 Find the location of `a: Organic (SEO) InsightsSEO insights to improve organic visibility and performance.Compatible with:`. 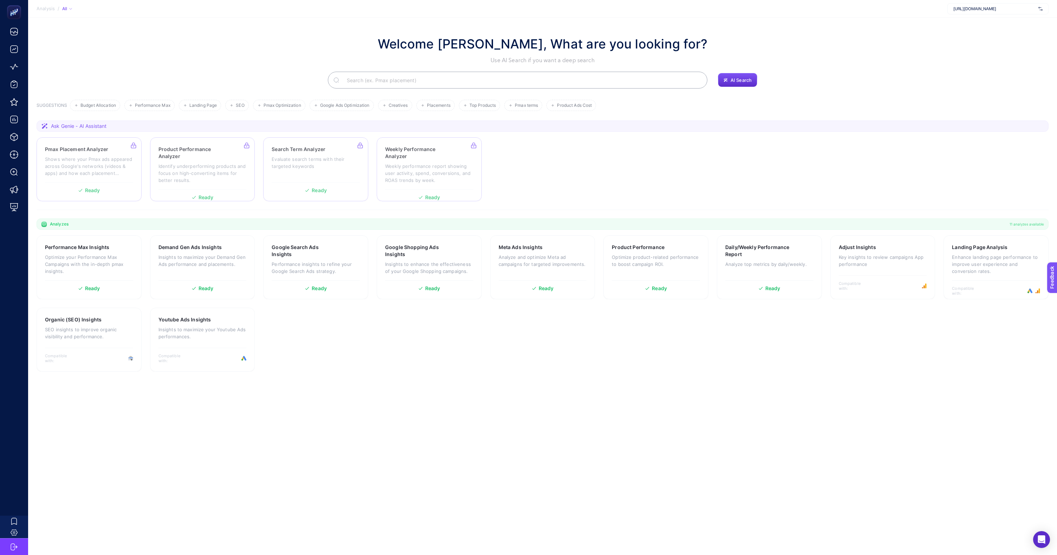

a: Organic (SEO) InsightsSEO insights to improve organic visibility and performance.Compatible with: is located at coordinates (89, 340).